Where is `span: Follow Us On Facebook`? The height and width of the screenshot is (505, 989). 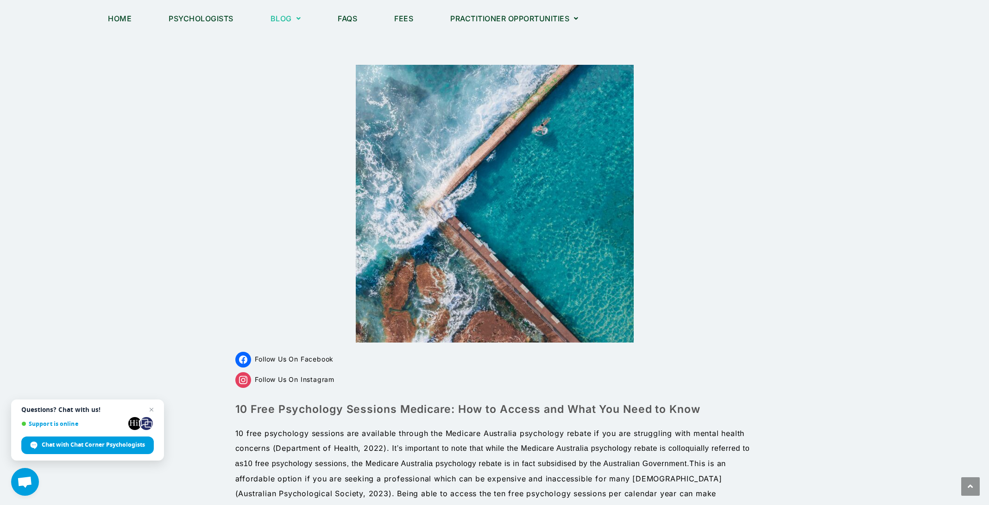 span: Follow Us On Facebook is located at coordinates (294, 359).